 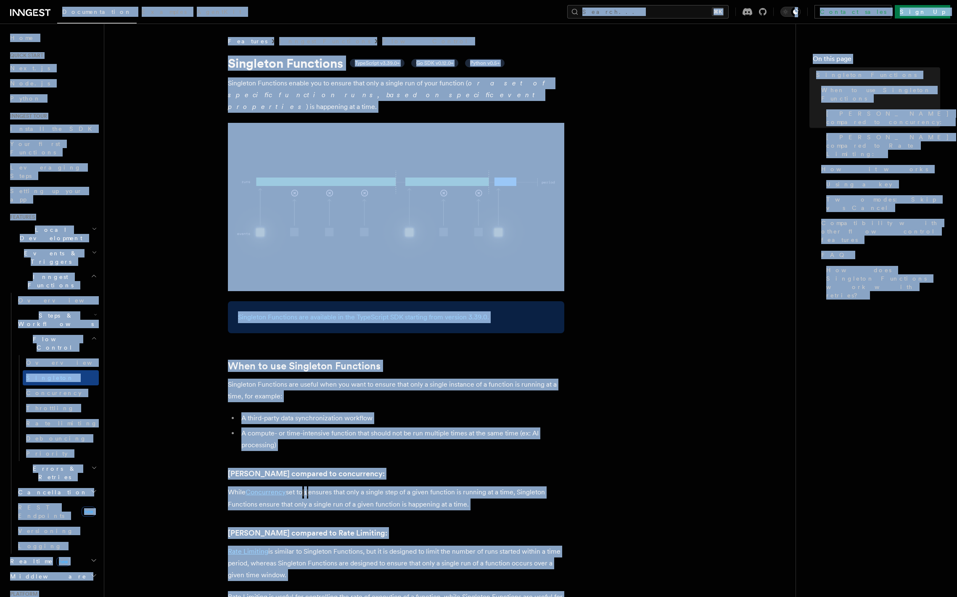 What do you see at coordinates (38, 561) in the screenshot?
I see `span: Realtime` at bounding box center [38, 561].